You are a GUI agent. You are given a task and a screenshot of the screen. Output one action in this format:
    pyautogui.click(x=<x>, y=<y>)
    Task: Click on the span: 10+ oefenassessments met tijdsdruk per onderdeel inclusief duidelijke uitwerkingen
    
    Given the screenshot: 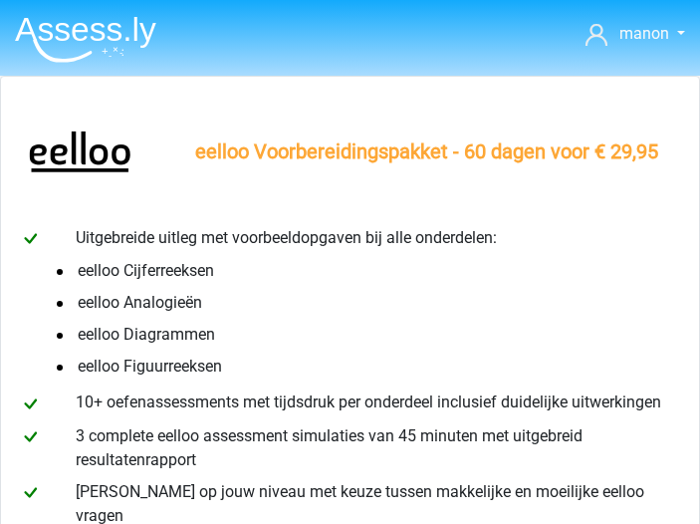 What is the action you would take?
    pyautogui.click(x=369, y=401)
    